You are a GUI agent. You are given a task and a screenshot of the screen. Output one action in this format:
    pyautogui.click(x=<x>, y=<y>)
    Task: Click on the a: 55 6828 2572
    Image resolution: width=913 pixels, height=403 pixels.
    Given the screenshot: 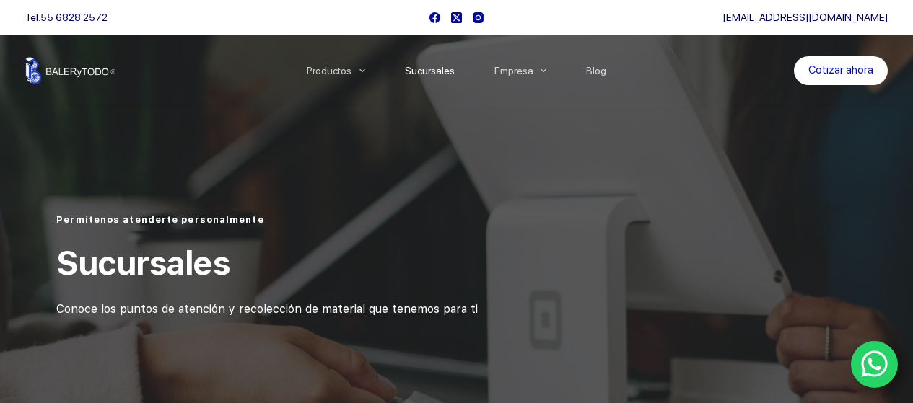 What is the action you would take?
    pyautogui.click(x=74, y=17)
    